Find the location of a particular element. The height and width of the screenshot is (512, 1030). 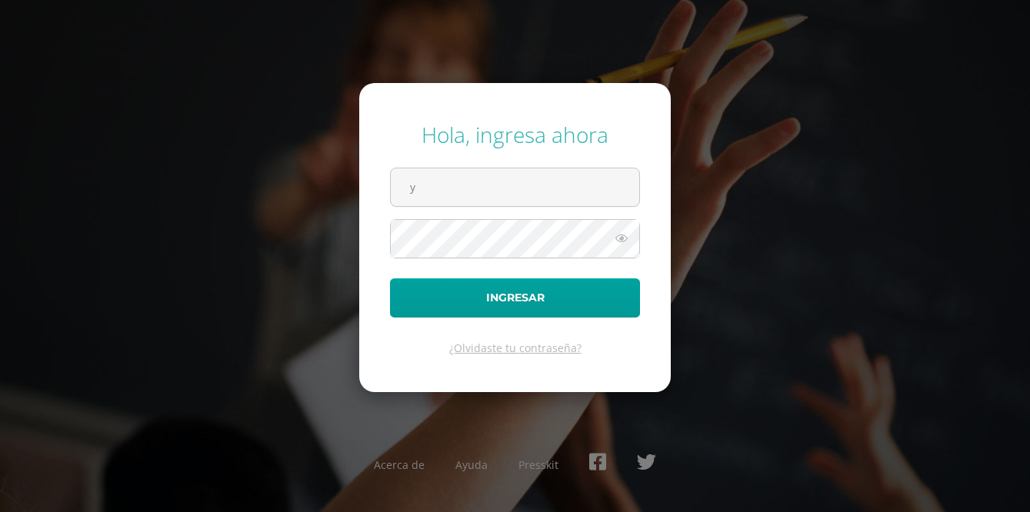

a: ¿Olvidaste tu contraseña? is located at coordinates (515, 348).